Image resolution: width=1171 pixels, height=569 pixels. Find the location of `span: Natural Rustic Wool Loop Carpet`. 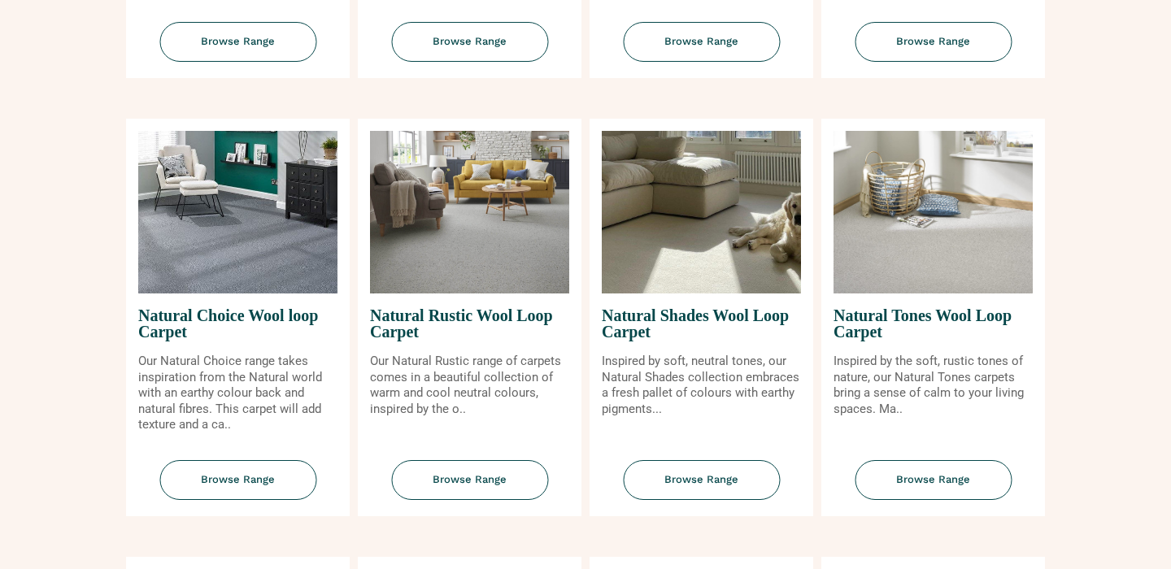

span: Natural Rustic Wool Loop Carpet is located at coordinates (469, 324).